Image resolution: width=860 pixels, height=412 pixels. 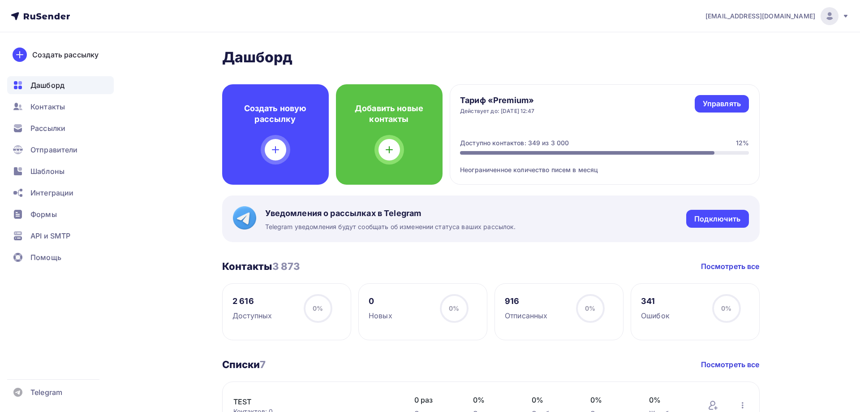 I want to click on span: Отправители, so click(x=54, y=150).